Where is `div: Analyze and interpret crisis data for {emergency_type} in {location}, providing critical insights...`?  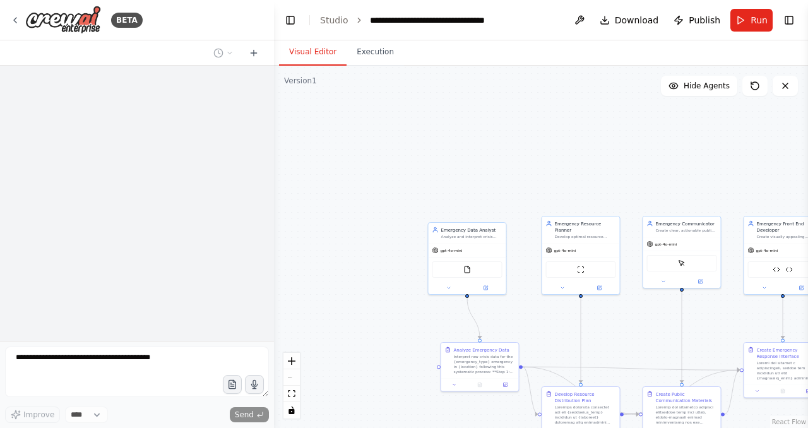 div: Analyze and interpret crisis data for {emergency_type} in {location}, providing critical insights... is located at coordinates (472, 237).